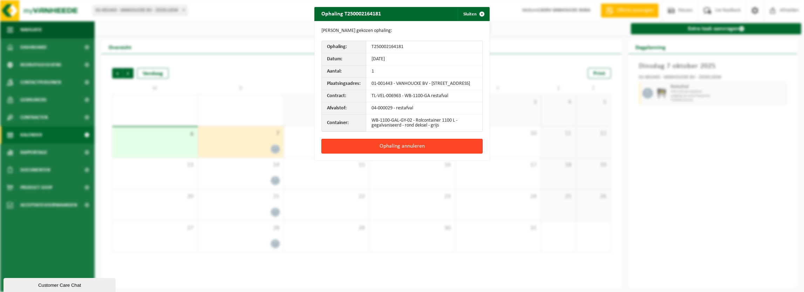 The height and width of the screenshot is (292, 804). I want to click on td: TL-VEL-006963 - WB-1100-GA restafval, so click(424, 96).